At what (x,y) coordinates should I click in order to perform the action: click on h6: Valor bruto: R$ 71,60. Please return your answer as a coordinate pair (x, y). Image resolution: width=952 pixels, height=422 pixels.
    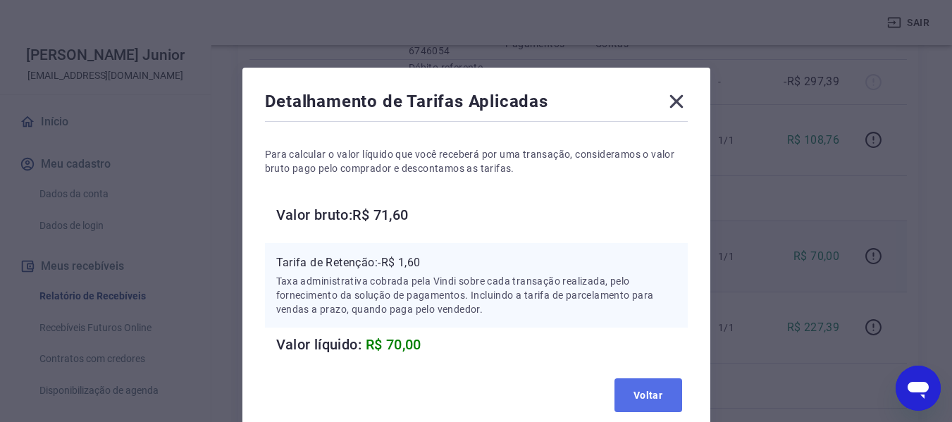
    Looking at the image, I should click on (482, 215).